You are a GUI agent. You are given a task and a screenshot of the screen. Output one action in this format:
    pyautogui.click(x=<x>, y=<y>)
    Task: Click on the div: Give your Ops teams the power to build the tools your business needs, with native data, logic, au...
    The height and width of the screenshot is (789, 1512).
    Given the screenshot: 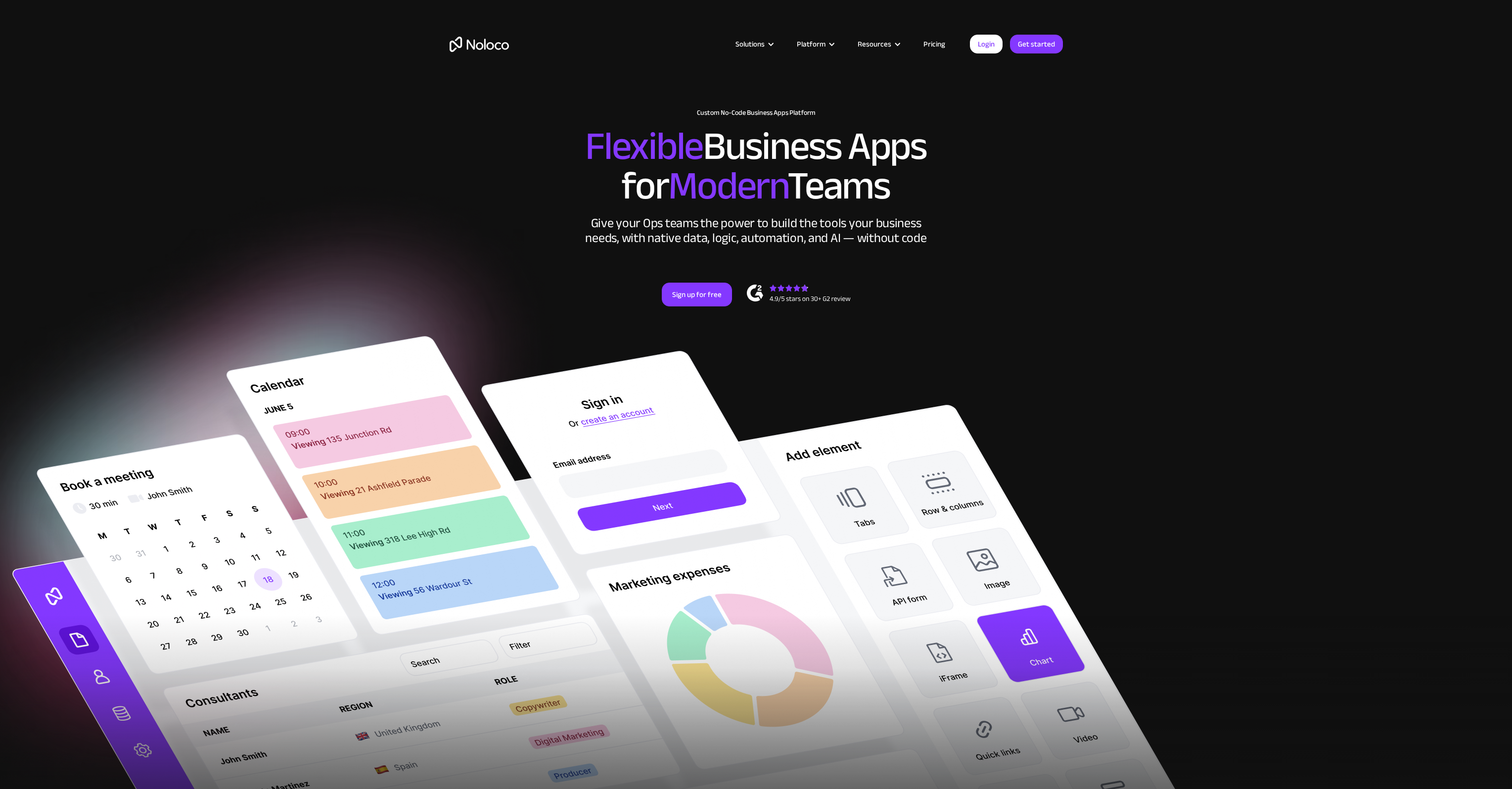 What is the action you would take?
    pyautogui.click(x=756, y=230)
    